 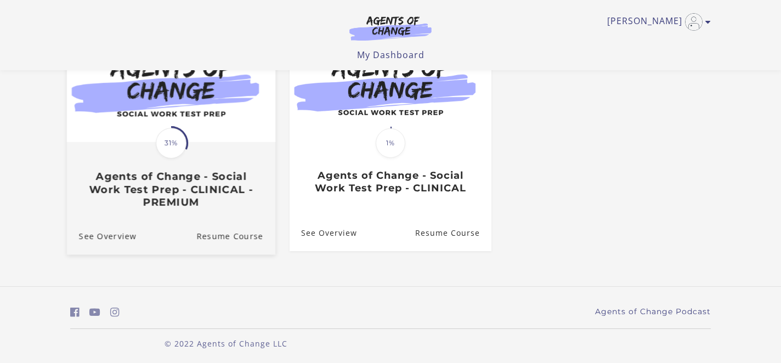 I want to click on a: Agents of Change - Social Work Test Prep - CLINICAL - PREMIUM: See Overview, so click(x=102, y=236).